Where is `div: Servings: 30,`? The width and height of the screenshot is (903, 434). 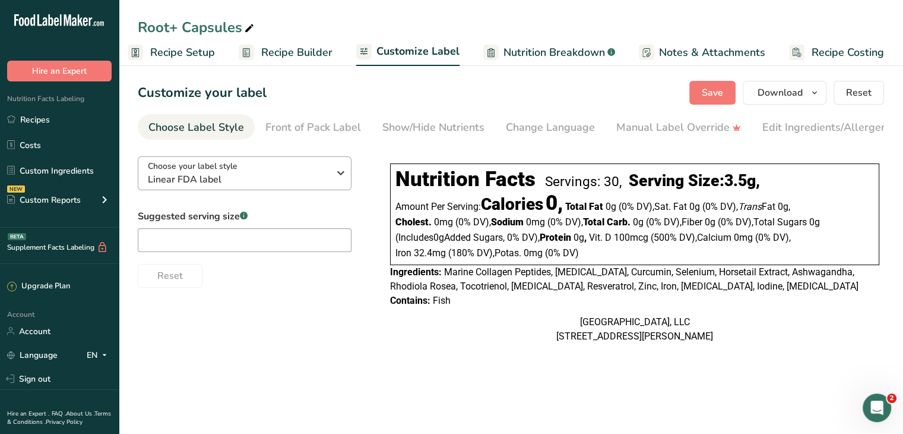
div: Servings: 30, is located at coordinates (583, 181).